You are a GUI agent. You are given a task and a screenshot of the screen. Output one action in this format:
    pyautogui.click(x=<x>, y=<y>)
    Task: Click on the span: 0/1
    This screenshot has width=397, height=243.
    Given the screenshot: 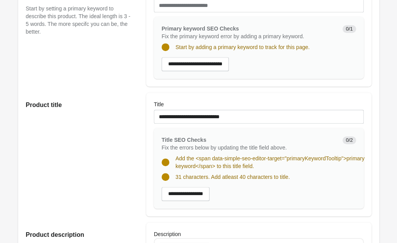 What is the action you would take?
    pyautogui.click(x=349, y=29)
    